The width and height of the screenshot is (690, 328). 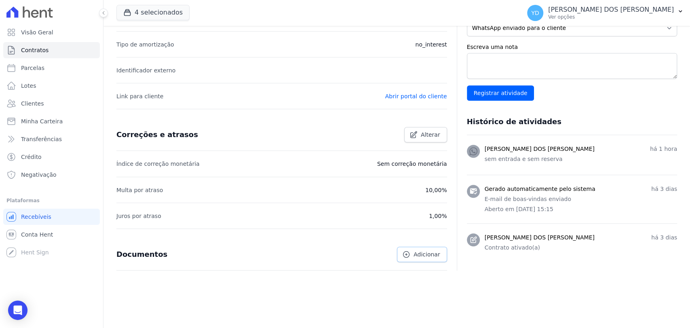 What do you see at coordinates (41, 139) in the screenshot?
I see `span: Transferências` at bounding box center [41, 139].